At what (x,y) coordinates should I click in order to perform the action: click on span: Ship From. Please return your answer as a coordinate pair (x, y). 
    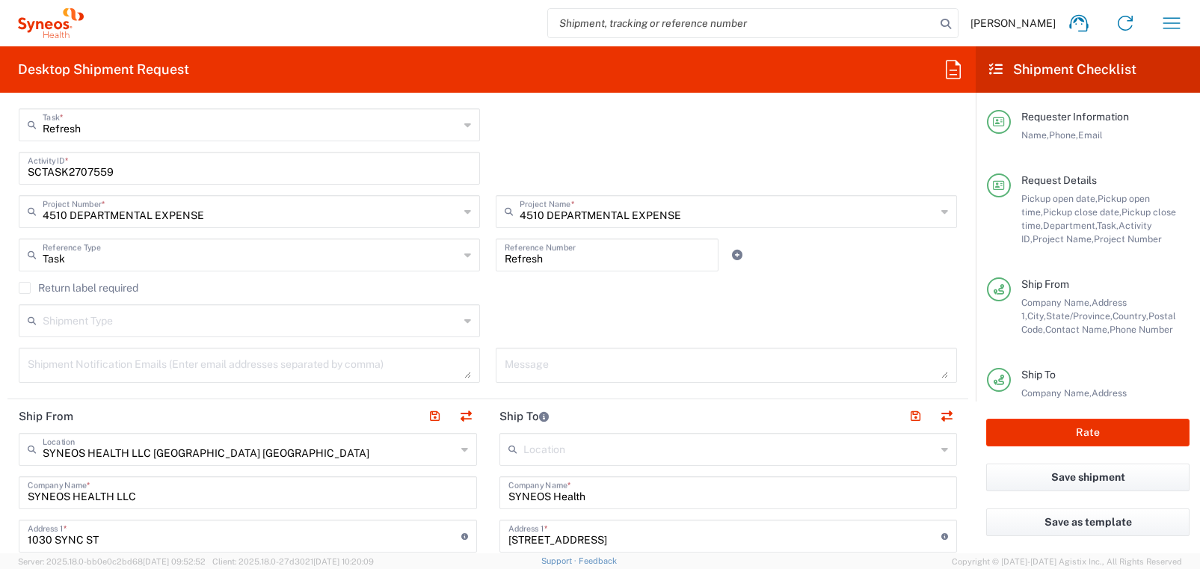
    Looking at the image, I should click on (1045, 284).